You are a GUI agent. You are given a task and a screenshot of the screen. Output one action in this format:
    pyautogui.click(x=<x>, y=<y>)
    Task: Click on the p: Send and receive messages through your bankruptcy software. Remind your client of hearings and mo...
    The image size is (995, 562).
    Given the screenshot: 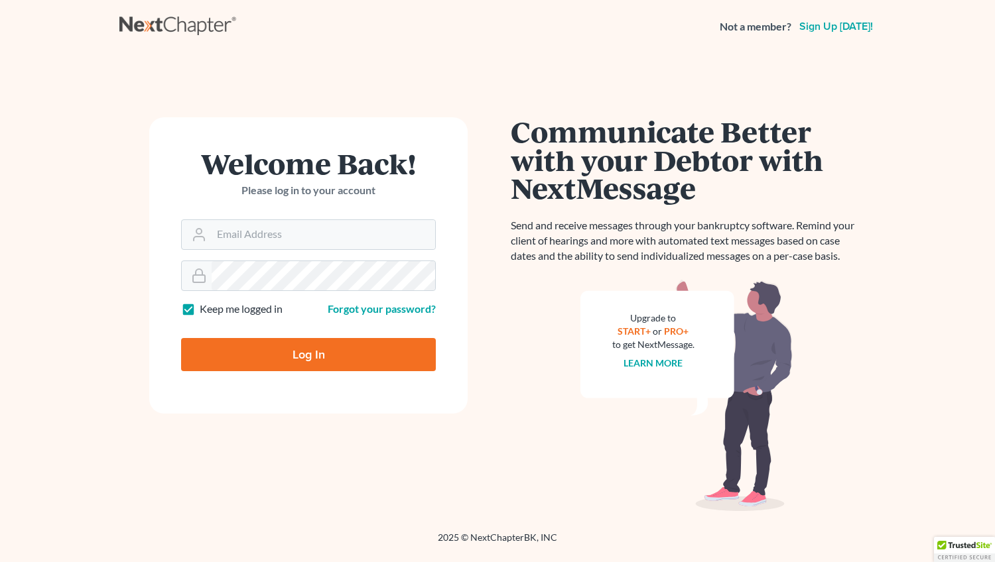 What is the action you would take?
    pyautogui.click(x=686, y=241)
    